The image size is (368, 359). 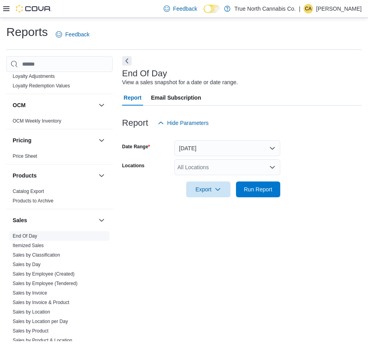 What do you see at coordinates (31, 312) in the screenshot?
I see `span: Sales by Location` at bounding box center [31, 312].